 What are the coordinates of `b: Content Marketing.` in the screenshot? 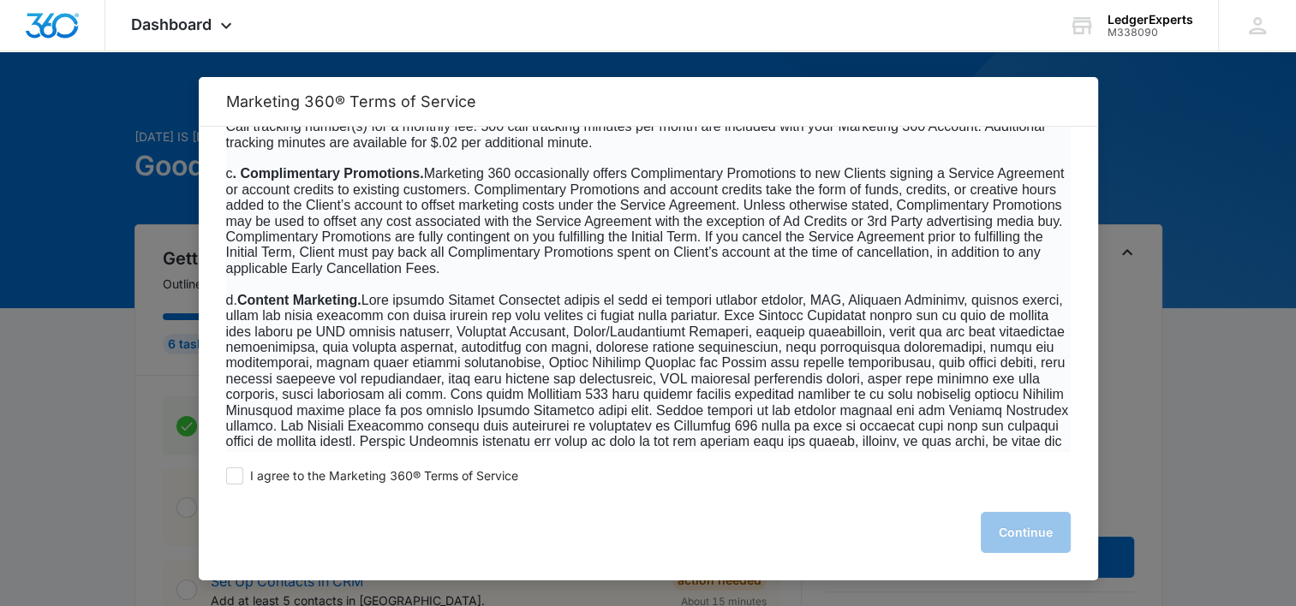 It's located at (299, 300).